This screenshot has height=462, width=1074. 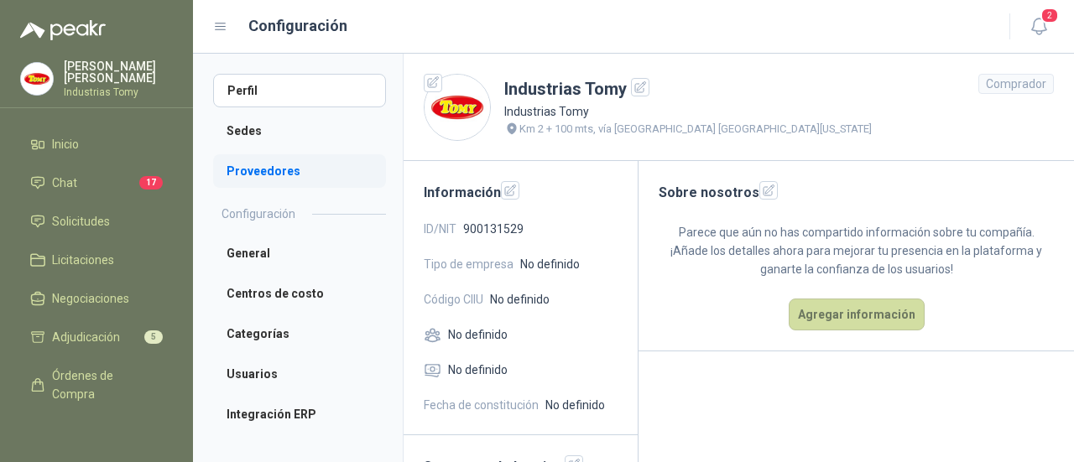 What do you see at coordinates (96, 183) in the screenshot?
I see `a: Chat17` at bounding box center [96, 183].